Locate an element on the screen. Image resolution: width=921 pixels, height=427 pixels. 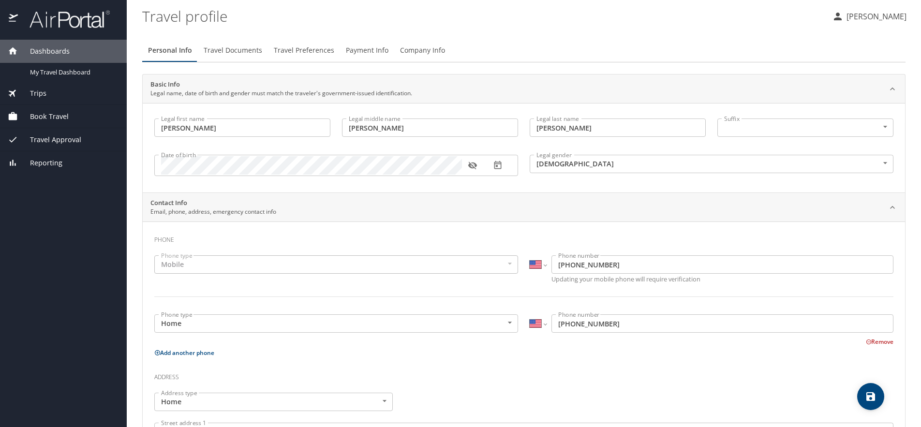
span: My Travel Dashboard is located at coordinates (73, 72).